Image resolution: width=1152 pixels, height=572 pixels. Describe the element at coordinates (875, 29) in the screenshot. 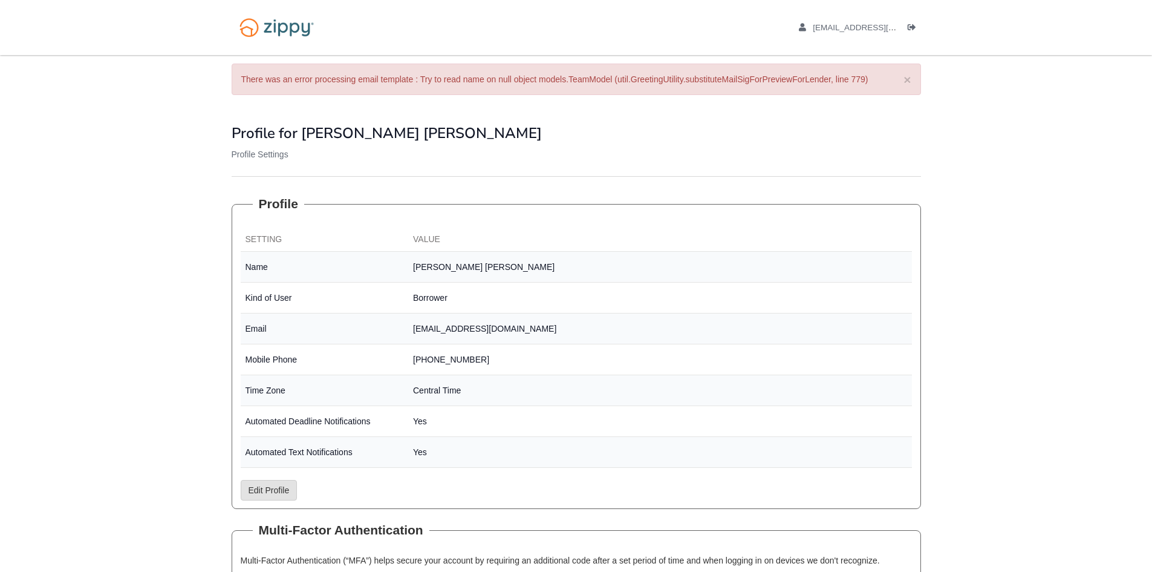

I see `a: edit profile` at that location.